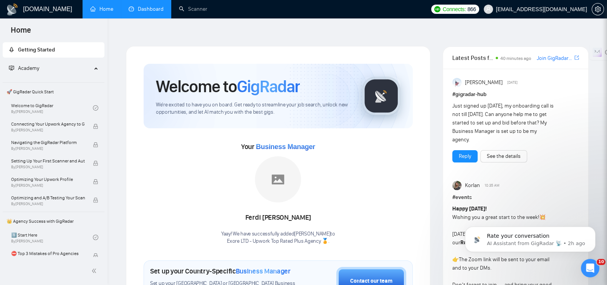 The image size is (607, 285). What do you see at coordinates (472, 185) in the screenshot?
I see `span: Korlan` at bounding box center [472, 185].